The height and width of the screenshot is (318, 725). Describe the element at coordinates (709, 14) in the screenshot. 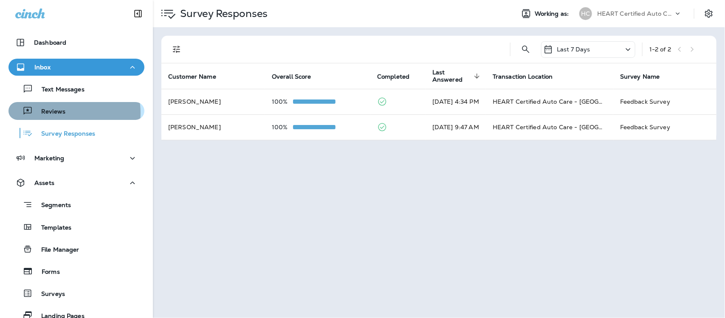

I see `button: Settings` at that location.